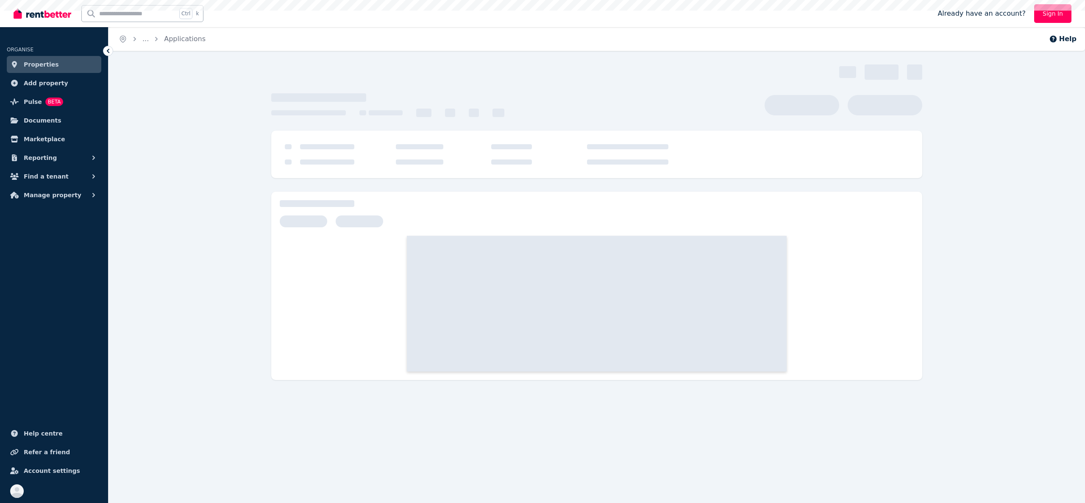 This screenshot has height=503, width=1085. What do you see at coordinates (54, 195) in the screenshot?
I see `button: Manage property` at bounding box center [54, 195].